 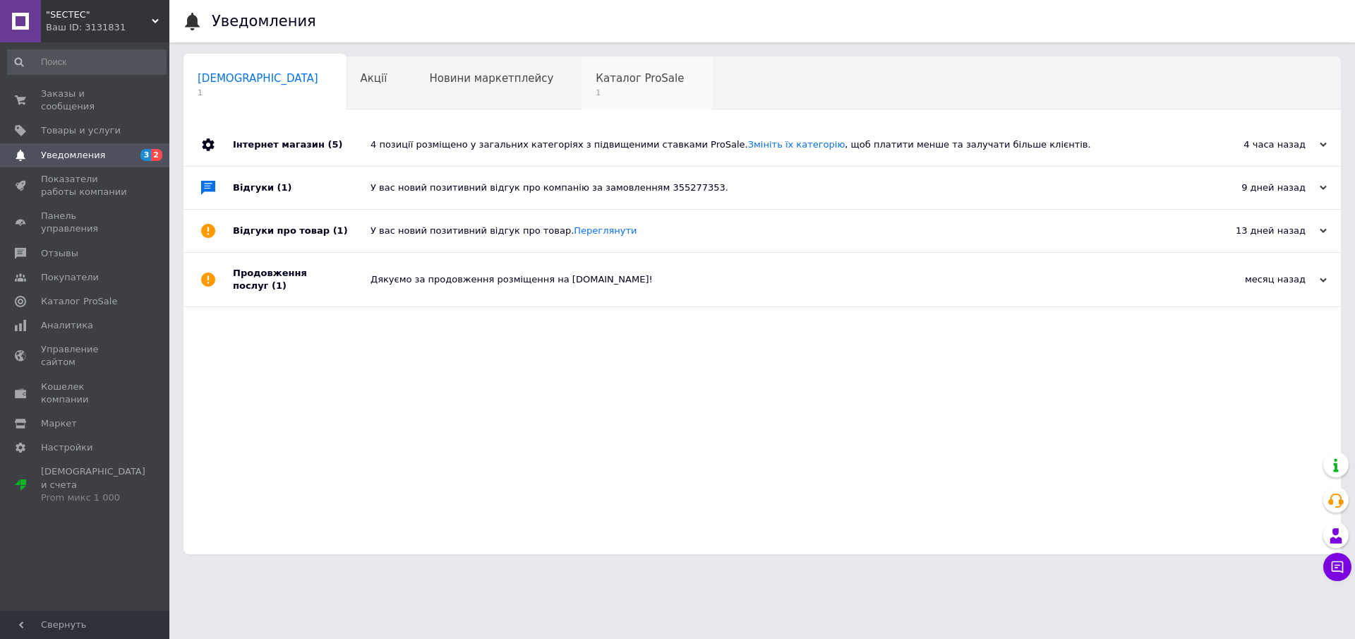 I want to click on h1: Уведомления, so click(x=264, y=21).